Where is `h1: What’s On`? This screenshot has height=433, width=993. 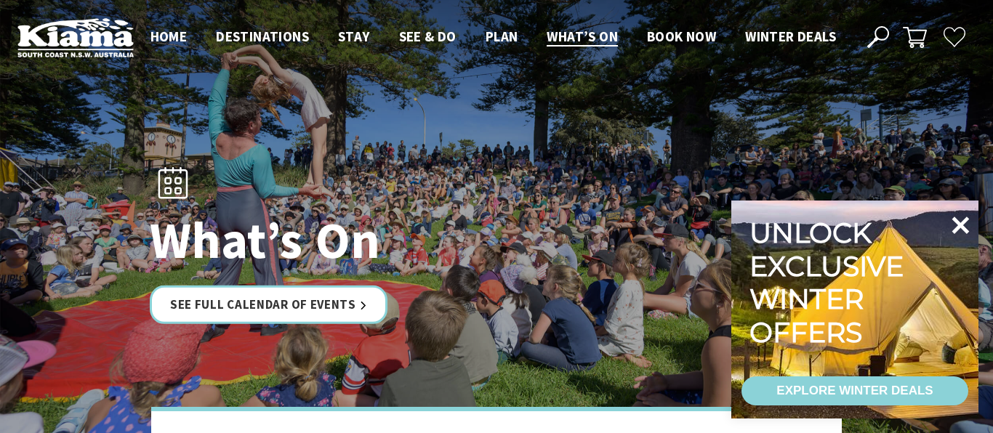 h1: What’s On is located at coordinates (355, 240).